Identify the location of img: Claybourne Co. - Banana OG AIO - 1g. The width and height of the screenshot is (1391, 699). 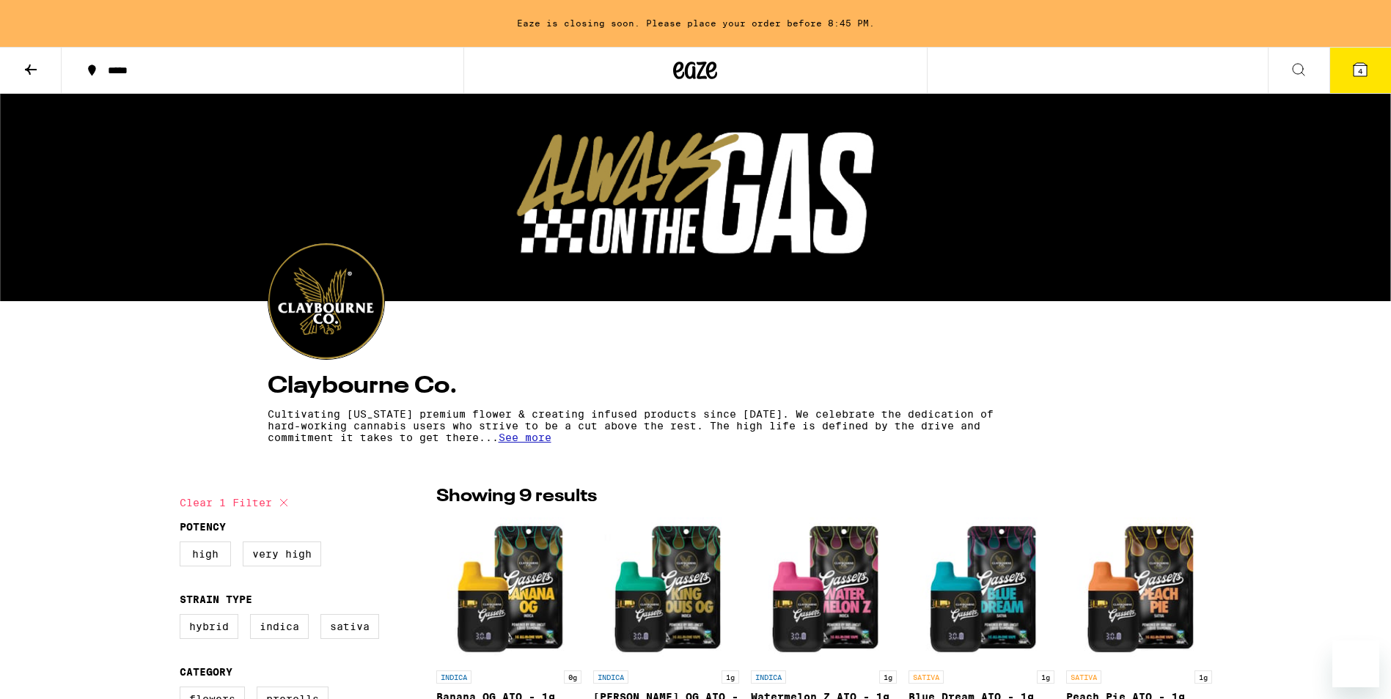
(509, 590).